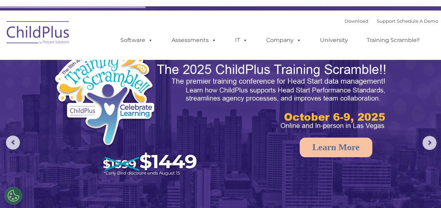  I want to click on a: Schedule A Demo, so click(418, 21).